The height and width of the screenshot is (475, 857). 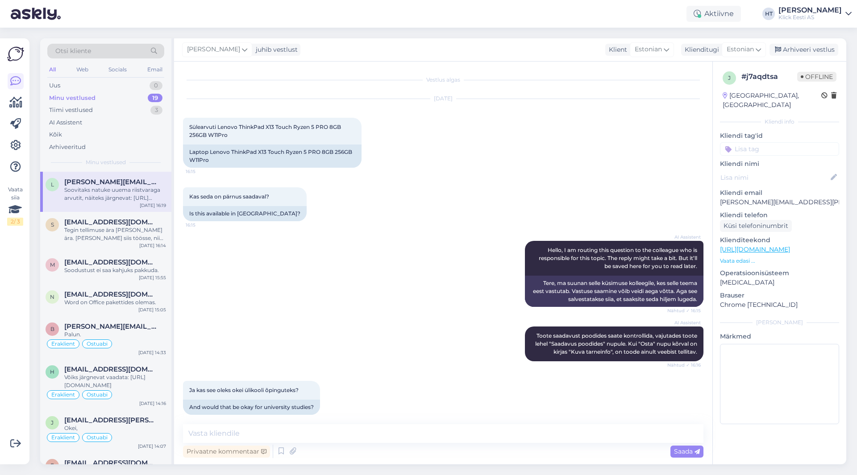 I want to click on div: Kõik, so click(x=55, y=135).